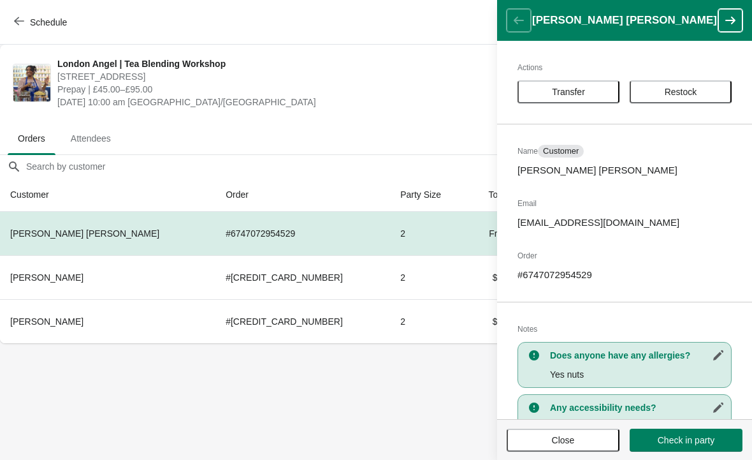 Image resolution: width=752 pixels, height=460 pixels. What do you see at coordinates (637, 407) in the screenshot?
I see `h3: Any accessibility needs?` at bounding box center [637, 407].